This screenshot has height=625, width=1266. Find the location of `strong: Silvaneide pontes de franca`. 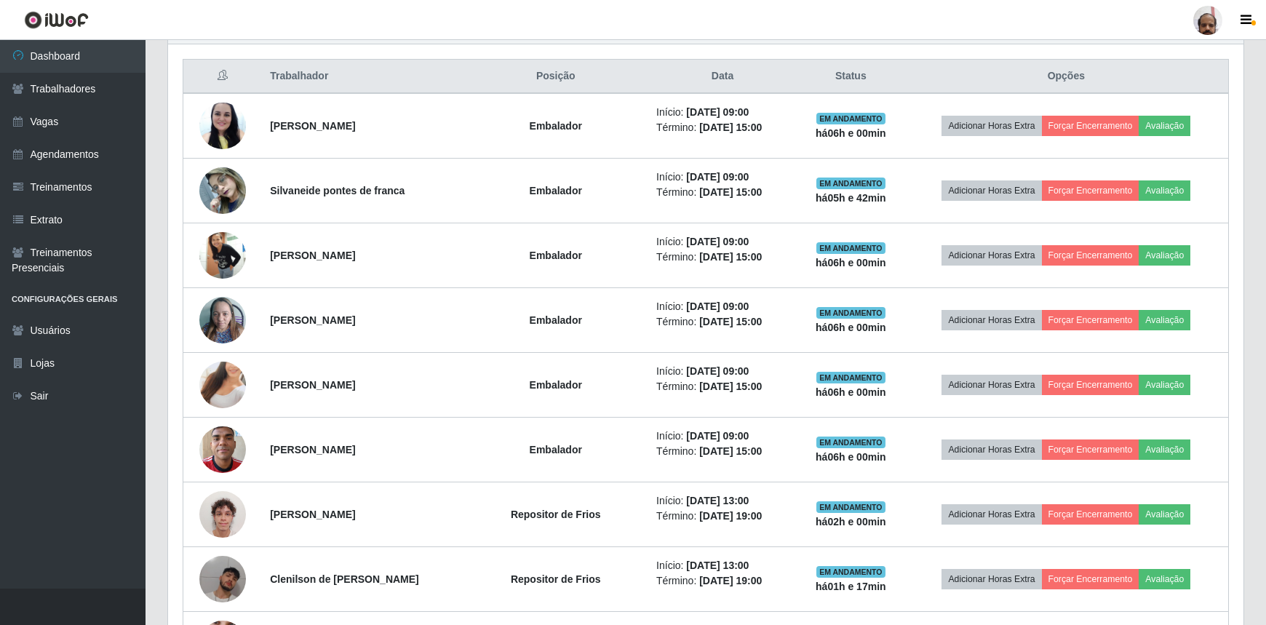

strong: Silvaneide pontes de franca is located at coordinates (337, 191).